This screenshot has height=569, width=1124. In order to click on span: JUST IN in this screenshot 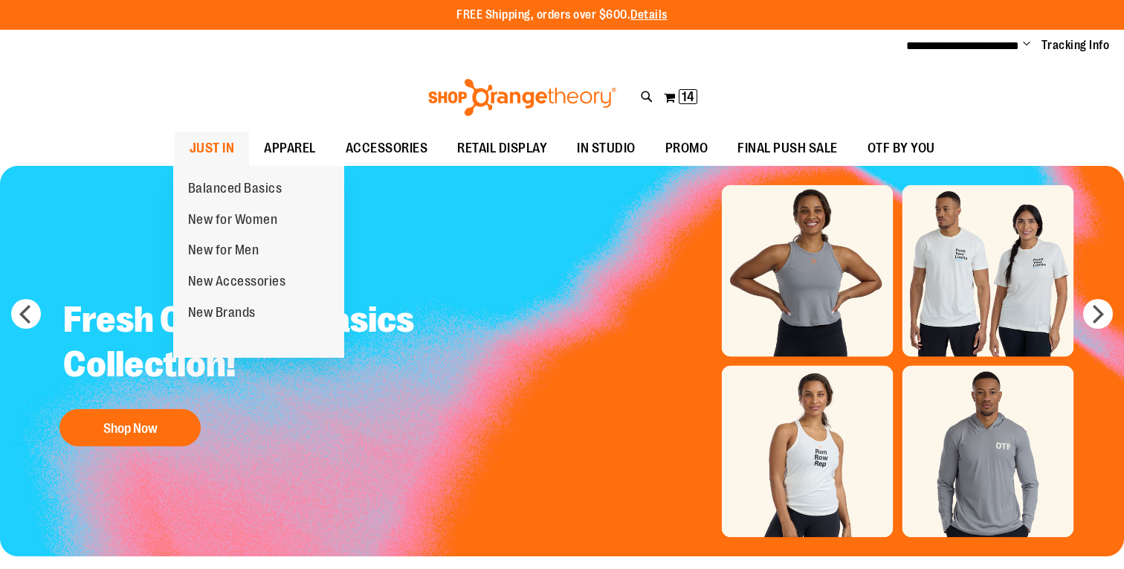, I will do `click(212, 148)`.